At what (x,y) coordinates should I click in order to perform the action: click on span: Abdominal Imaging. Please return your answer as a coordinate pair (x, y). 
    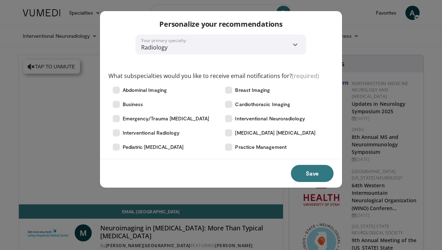
    Looking at the image, I should click on (145, 90).